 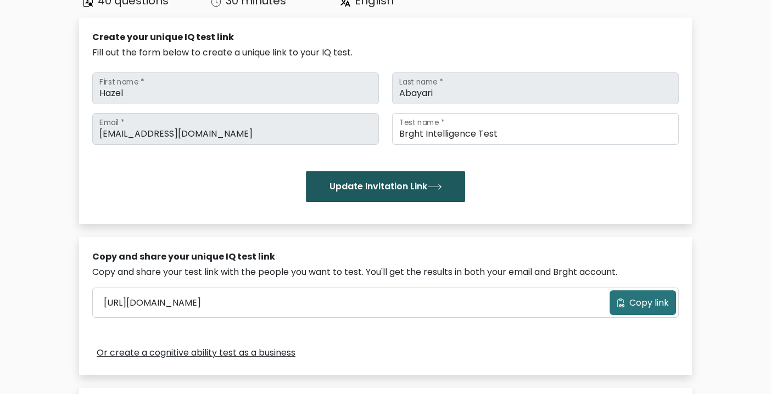 What do you see at coordinates (536, 129) in the screenshot?
I see `input: Test name` at bounding box center [536, 129].